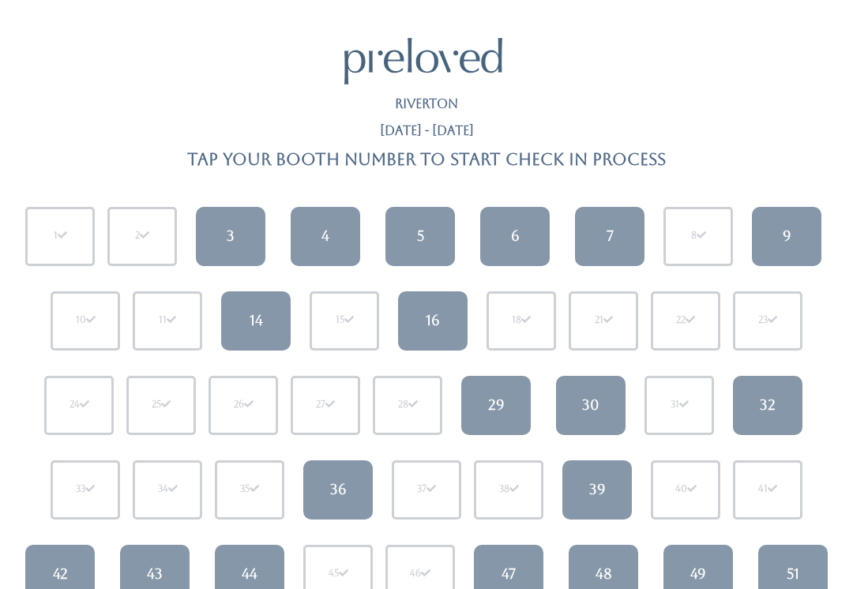 This screenshot has width=853, height=589. What do you see at coordinates (787, 236) in the screenshot?
I see `a: 9` at bounding box center [787, 236].